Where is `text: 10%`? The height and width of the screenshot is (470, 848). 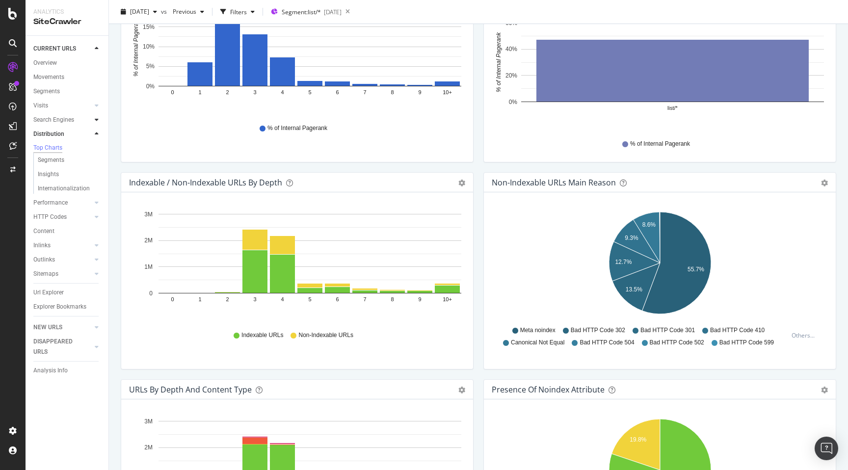 text: 10% is located at coordinates (149, 47).